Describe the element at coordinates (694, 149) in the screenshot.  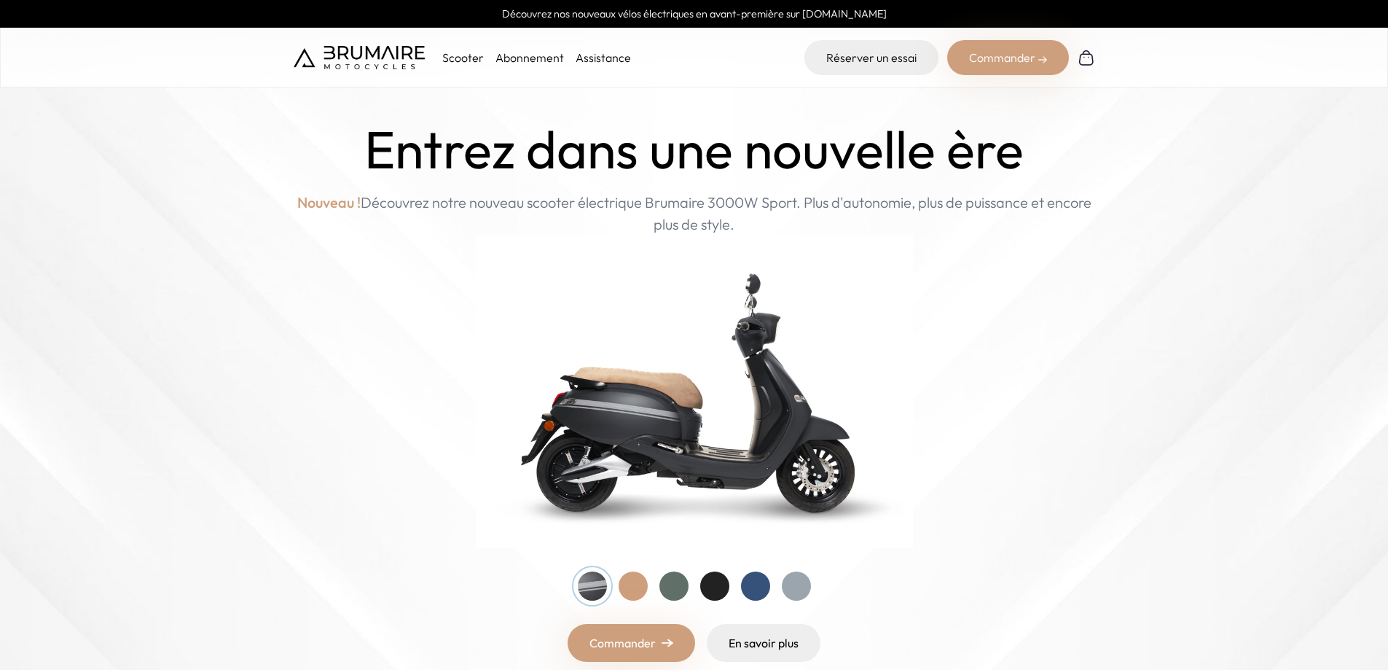
I see `h1: Entrez dans une nouvelle ère` at that location.